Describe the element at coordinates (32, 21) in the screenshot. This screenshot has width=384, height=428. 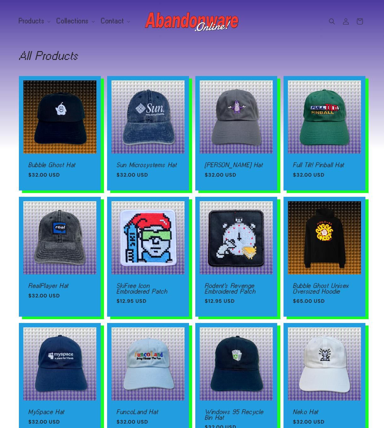
I see `span: Products` at that location.